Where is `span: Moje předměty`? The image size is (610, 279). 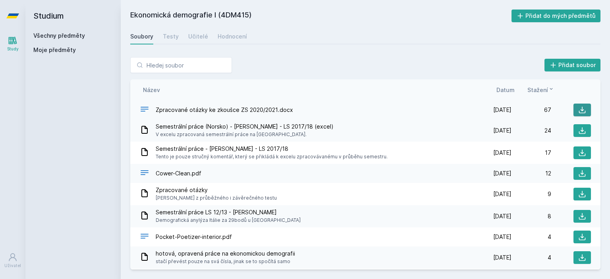 span: Moje předměty is located at coordinates (54, 50).